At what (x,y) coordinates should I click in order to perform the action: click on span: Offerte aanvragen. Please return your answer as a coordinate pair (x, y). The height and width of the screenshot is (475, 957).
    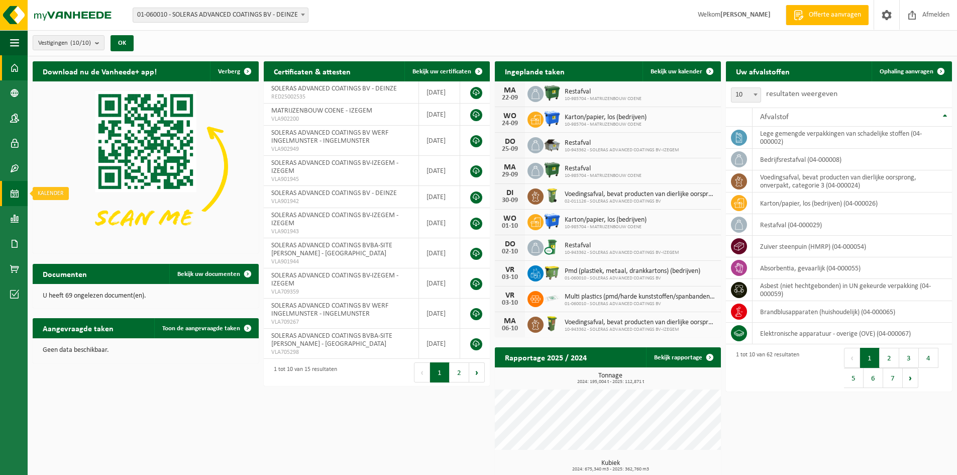
    Looking at the image, I should click on (835, 15).